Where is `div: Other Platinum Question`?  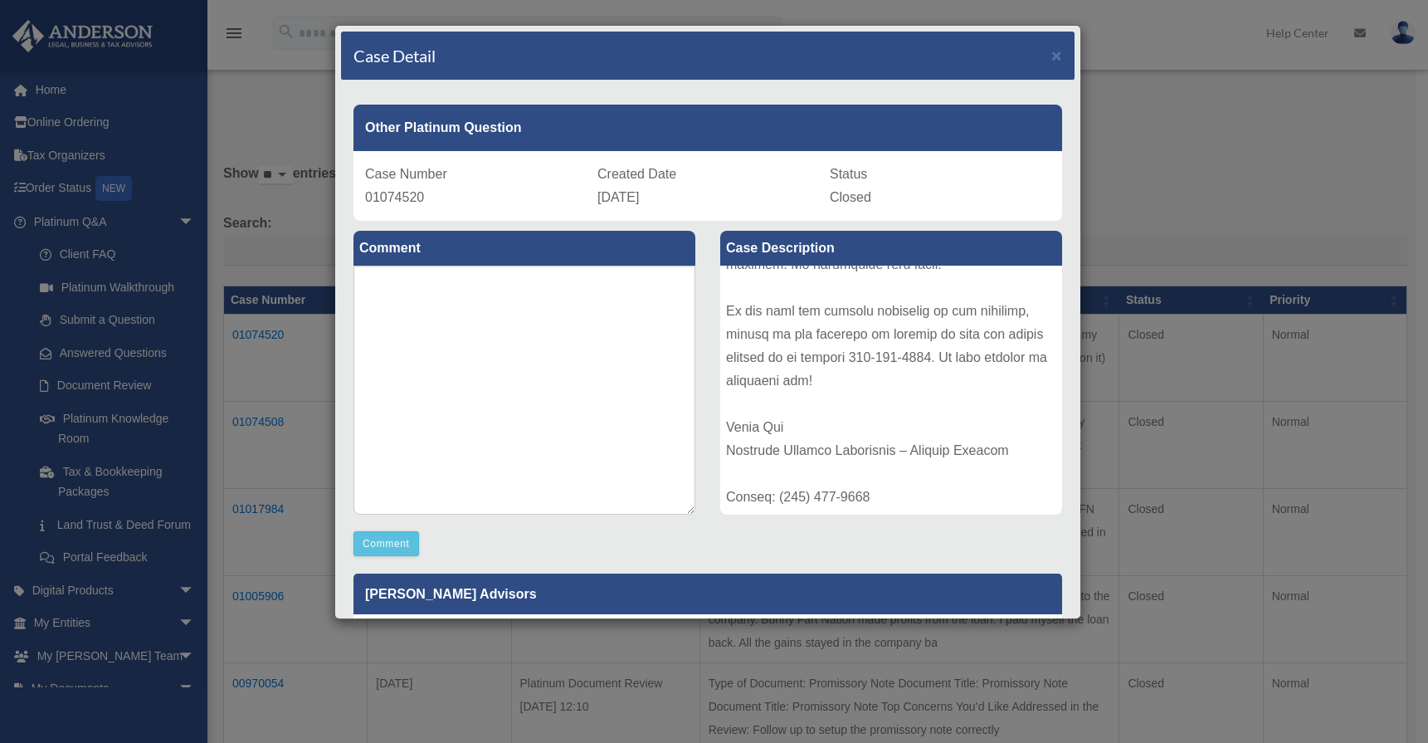
div: Other Platinum Question is located at coordinates (708, 128).